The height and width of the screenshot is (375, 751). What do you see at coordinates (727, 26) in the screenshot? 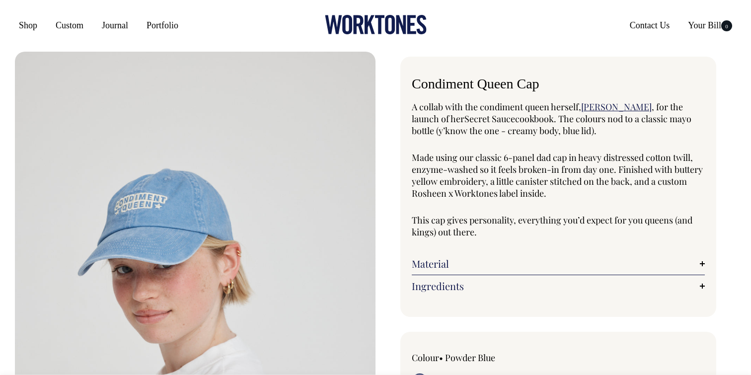
I see `span: 0` at bounding box center [727, 26].